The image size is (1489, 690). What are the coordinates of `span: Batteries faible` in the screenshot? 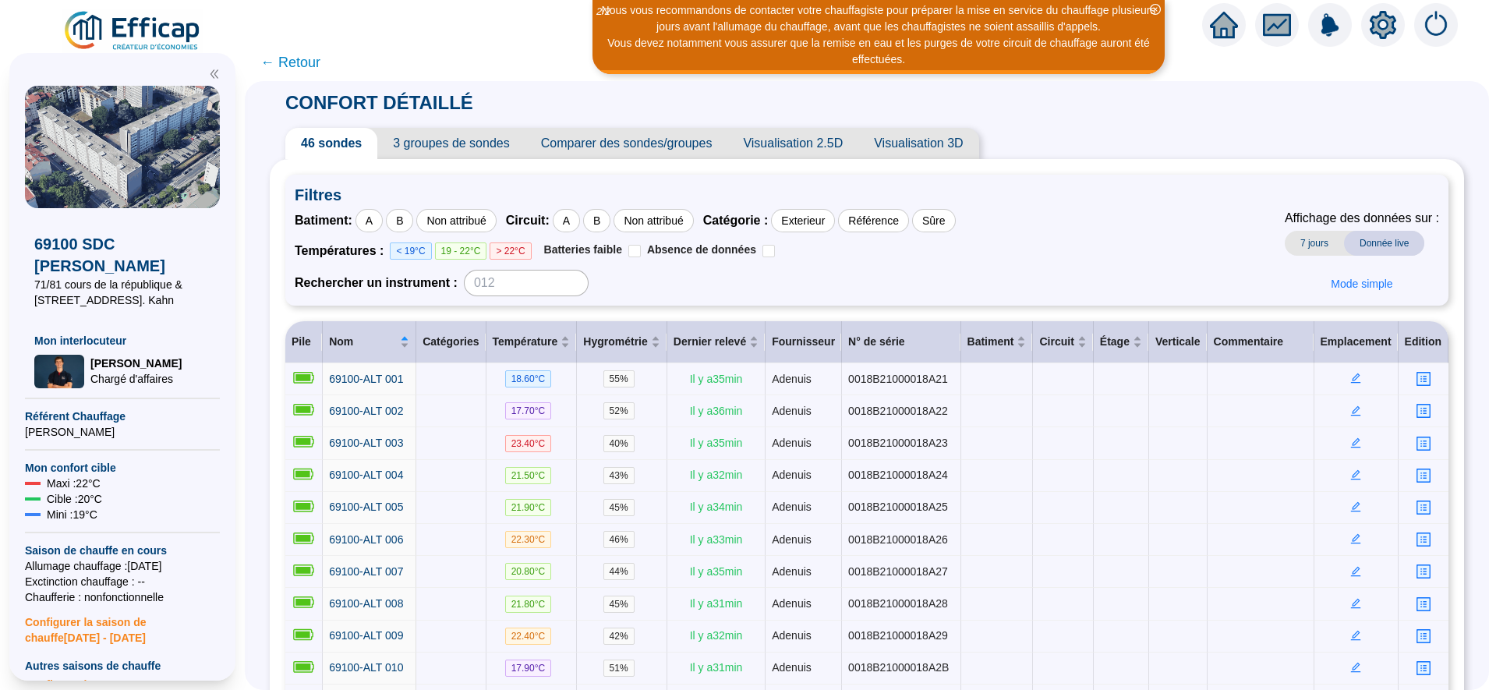 It's located at (583, 250).